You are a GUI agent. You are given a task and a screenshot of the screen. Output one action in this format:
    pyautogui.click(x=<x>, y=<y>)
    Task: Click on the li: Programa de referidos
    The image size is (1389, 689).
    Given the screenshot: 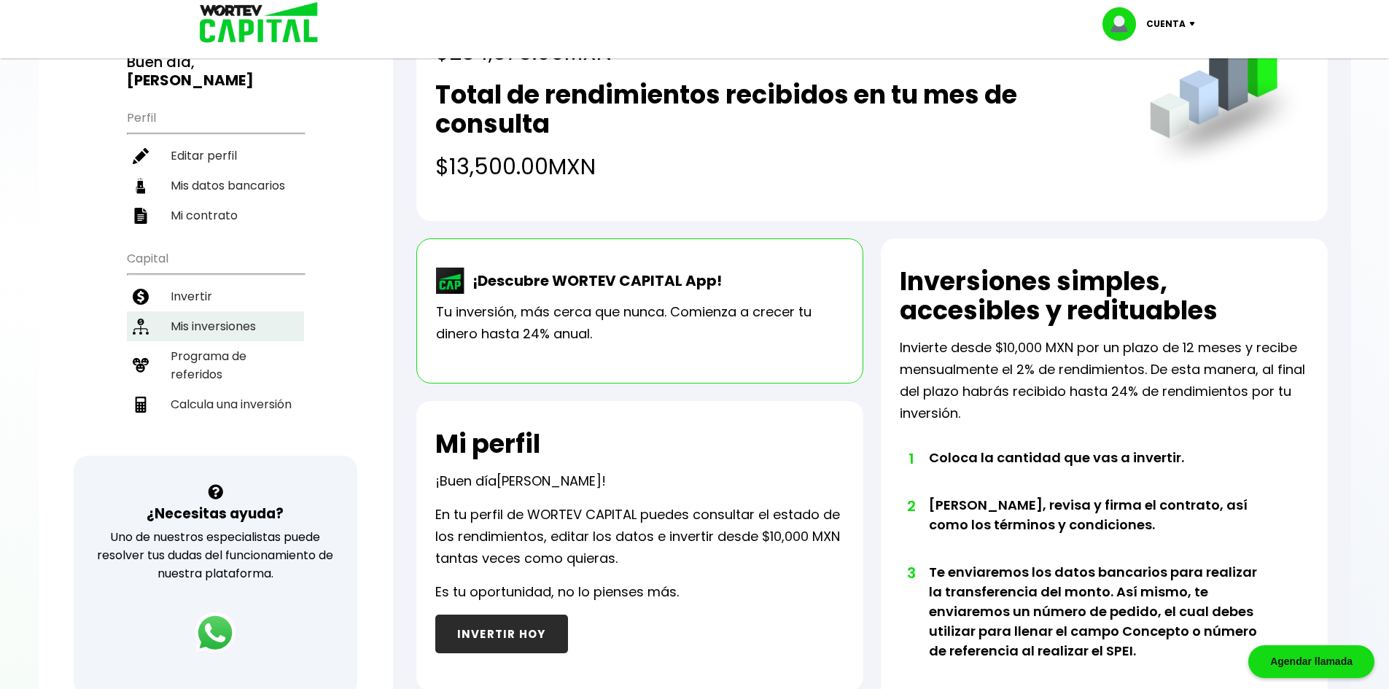 What is the action you would take?
    pyautogui.click(x=215, y=365)
    